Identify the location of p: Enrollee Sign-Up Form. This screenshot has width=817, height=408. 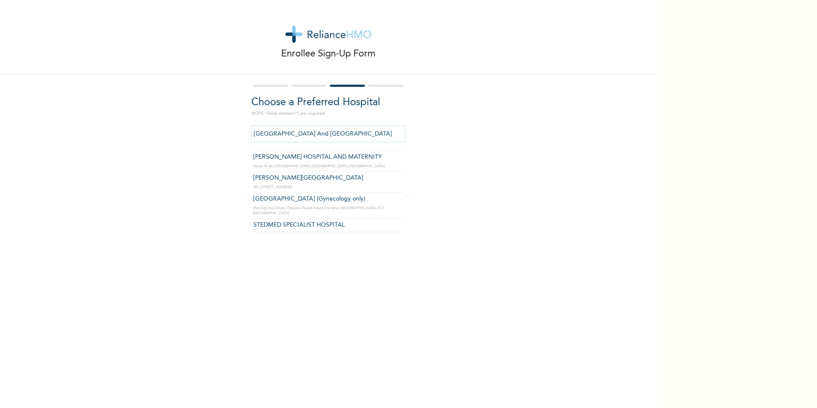
(328, 54).